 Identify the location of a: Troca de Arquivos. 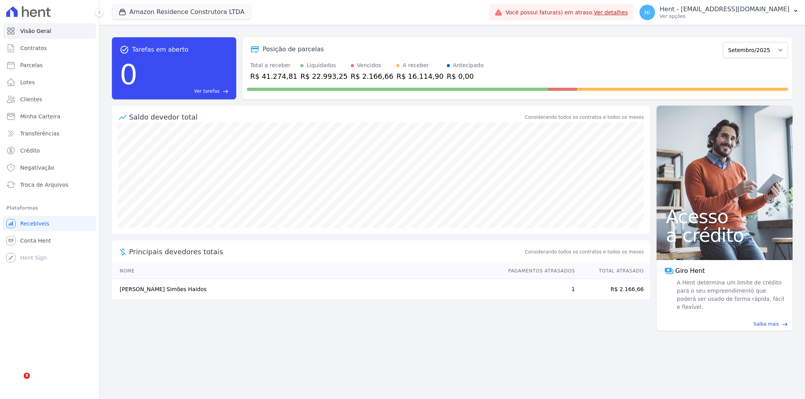
(49, 185).